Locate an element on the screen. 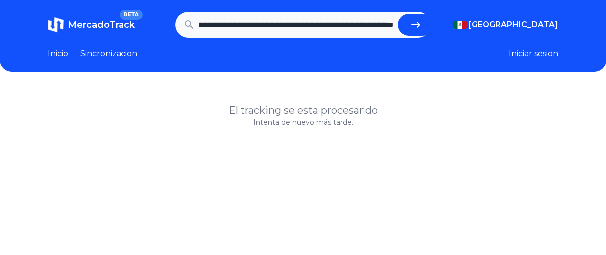 The width and height of the screenshot is (606, 255). a: Sincronizacion is located at coordinates (109, 54).